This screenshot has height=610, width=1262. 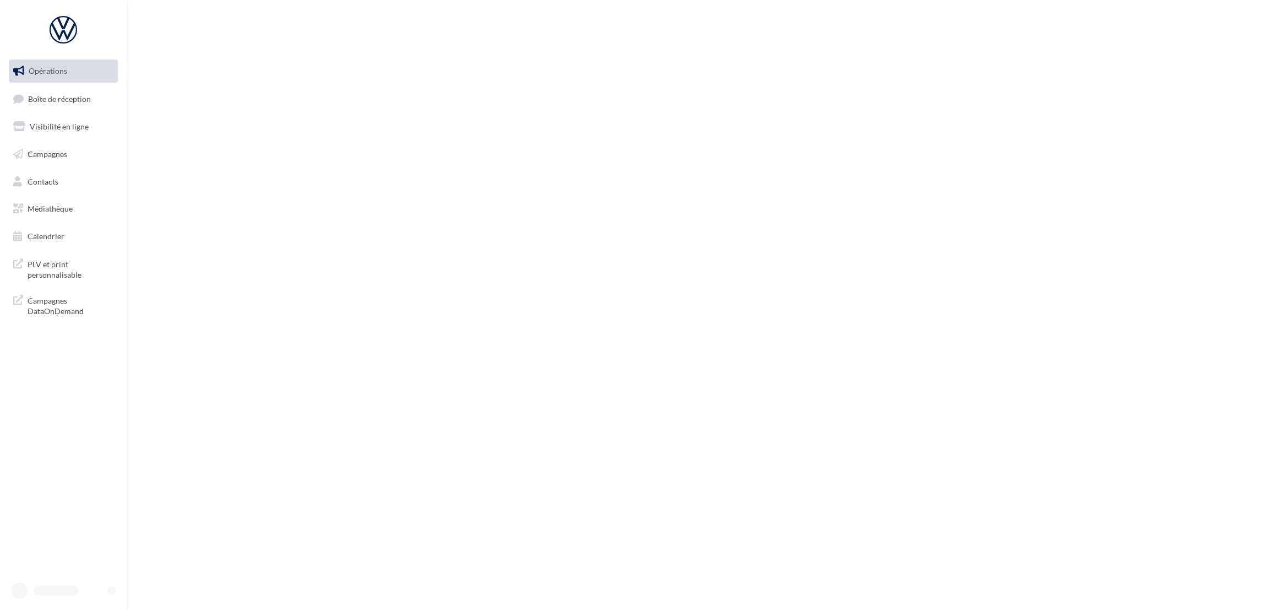 What do you see at coordinates (63, 182) in the screenshot?
I see `a: Contacts` at bounding box center [63, 182].